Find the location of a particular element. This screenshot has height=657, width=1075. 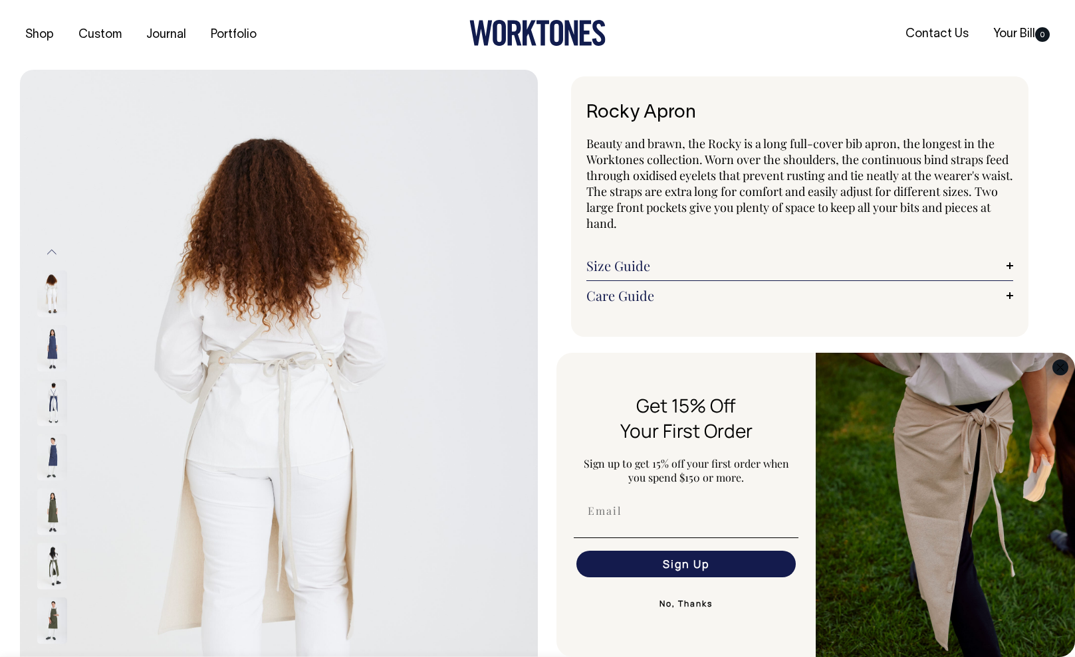

img: natural is located at coordinates (52, 294).